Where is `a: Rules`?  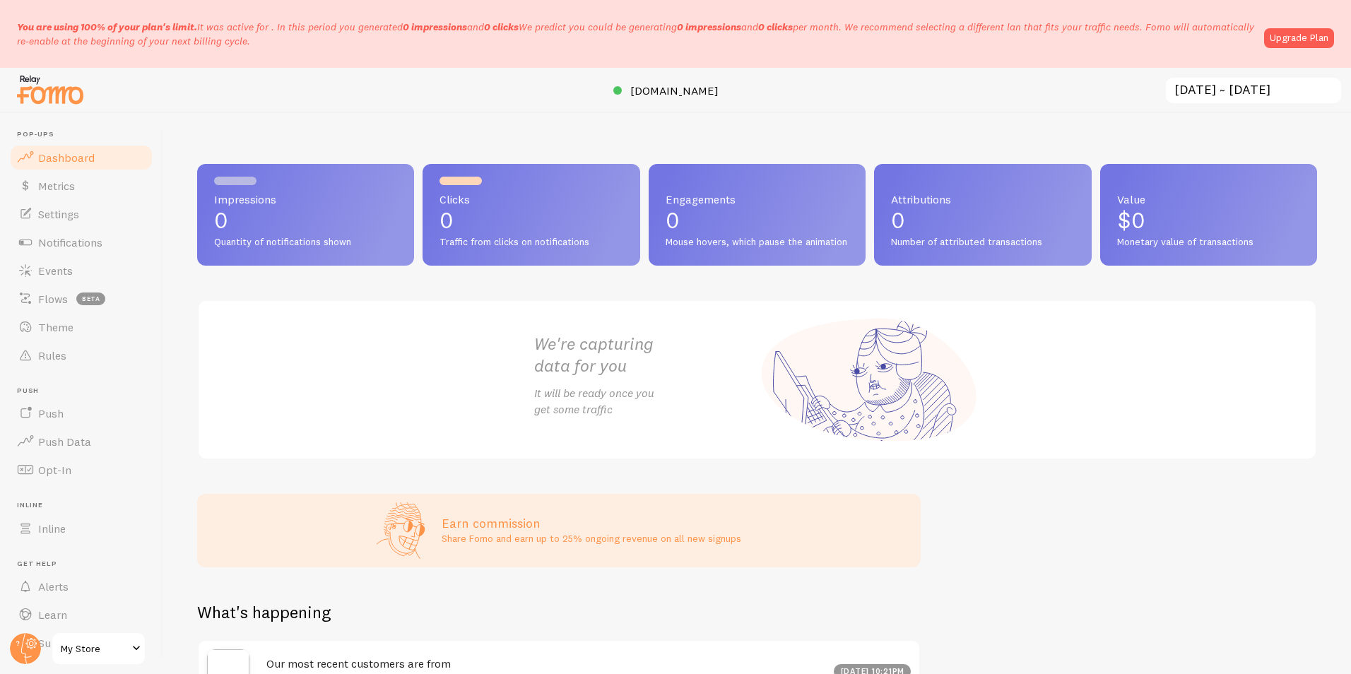 a: Rules is located at coordinates (81, 355).